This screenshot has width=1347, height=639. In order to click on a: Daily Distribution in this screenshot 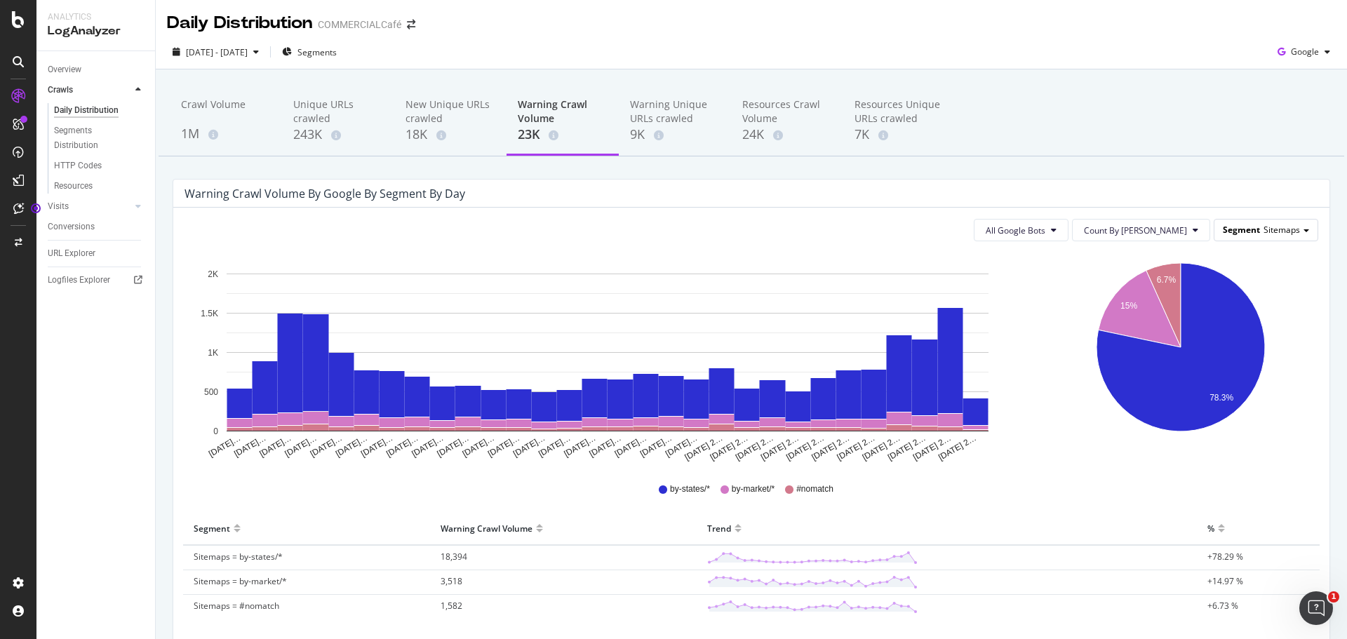, I will do `click(100, 110)`.